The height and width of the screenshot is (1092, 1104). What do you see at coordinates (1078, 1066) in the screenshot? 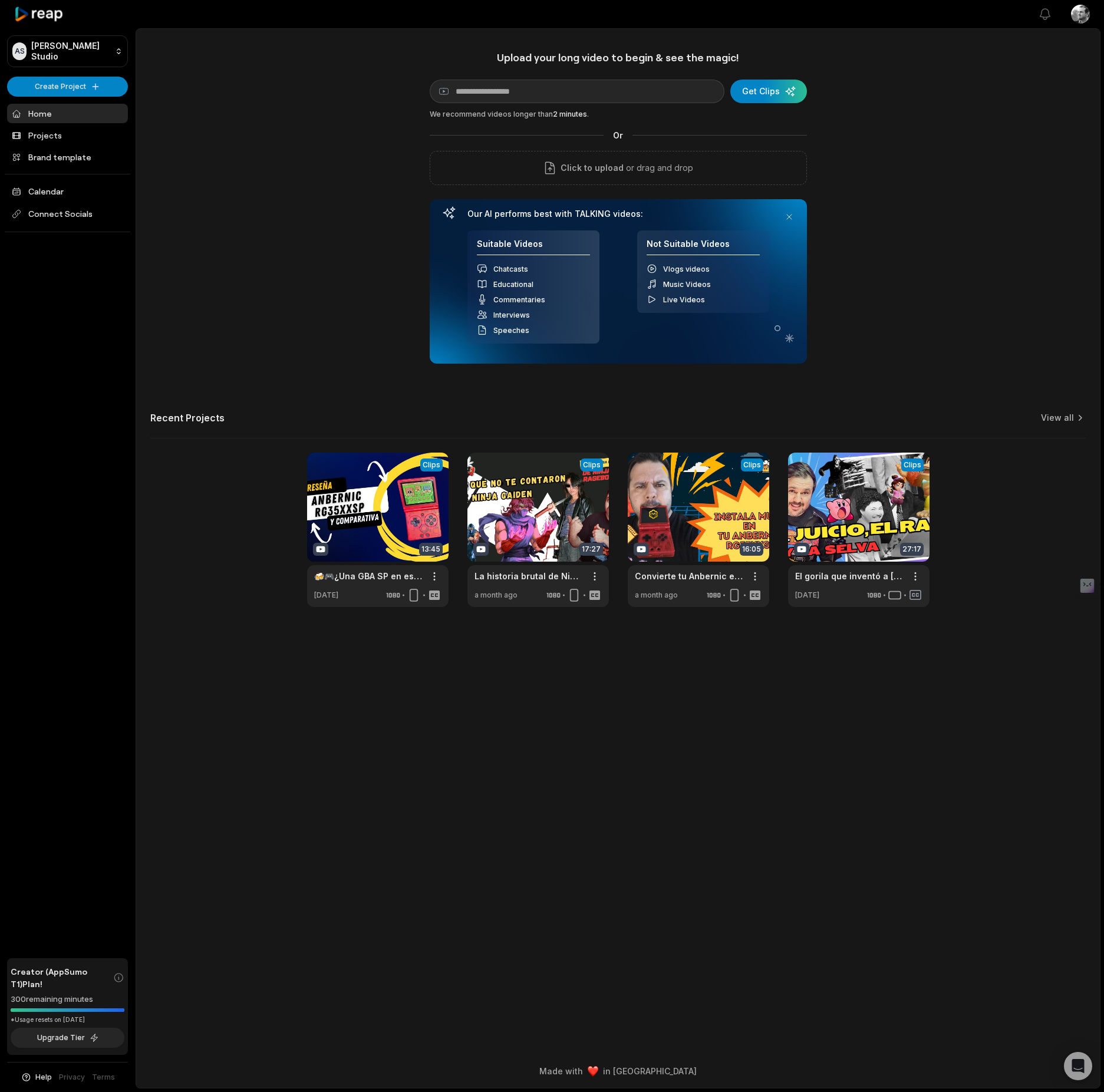
I see `div: Open Intercom Messenger` at bounding box center [1078, 1066].